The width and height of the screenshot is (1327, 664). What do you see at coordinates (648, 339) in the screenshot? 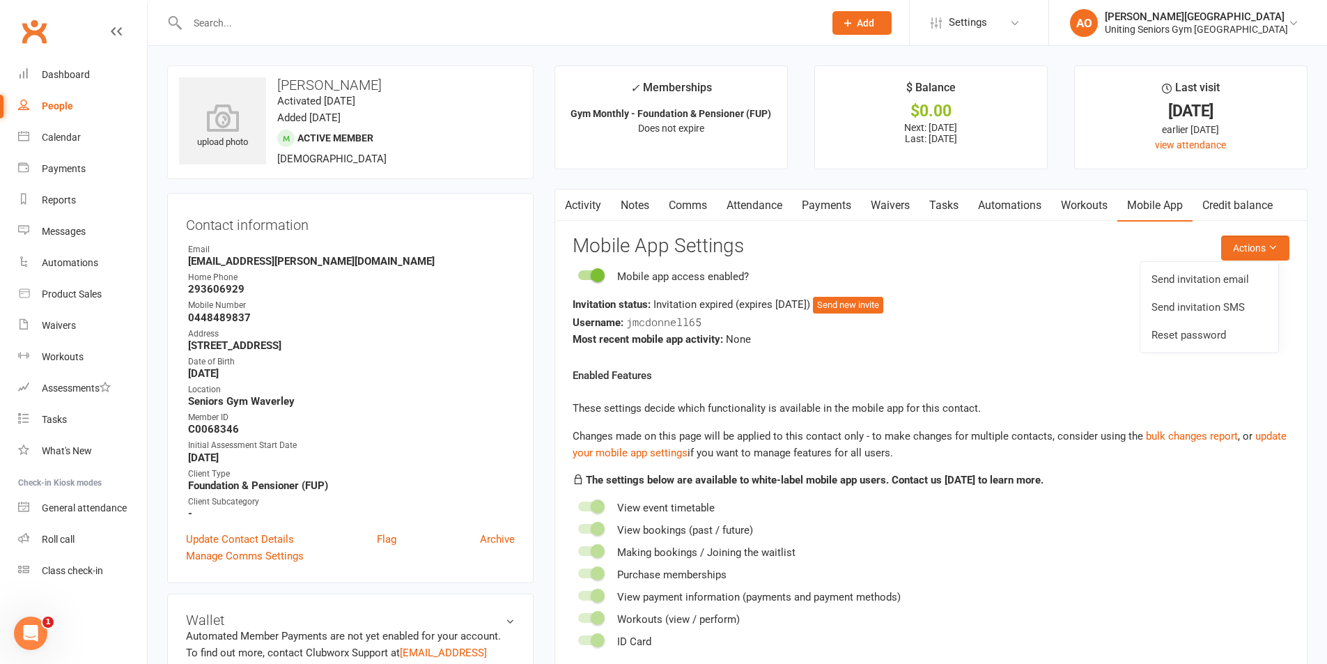
I see `strong: Most recent mobile app activity:` at bounding box center [648, 339].